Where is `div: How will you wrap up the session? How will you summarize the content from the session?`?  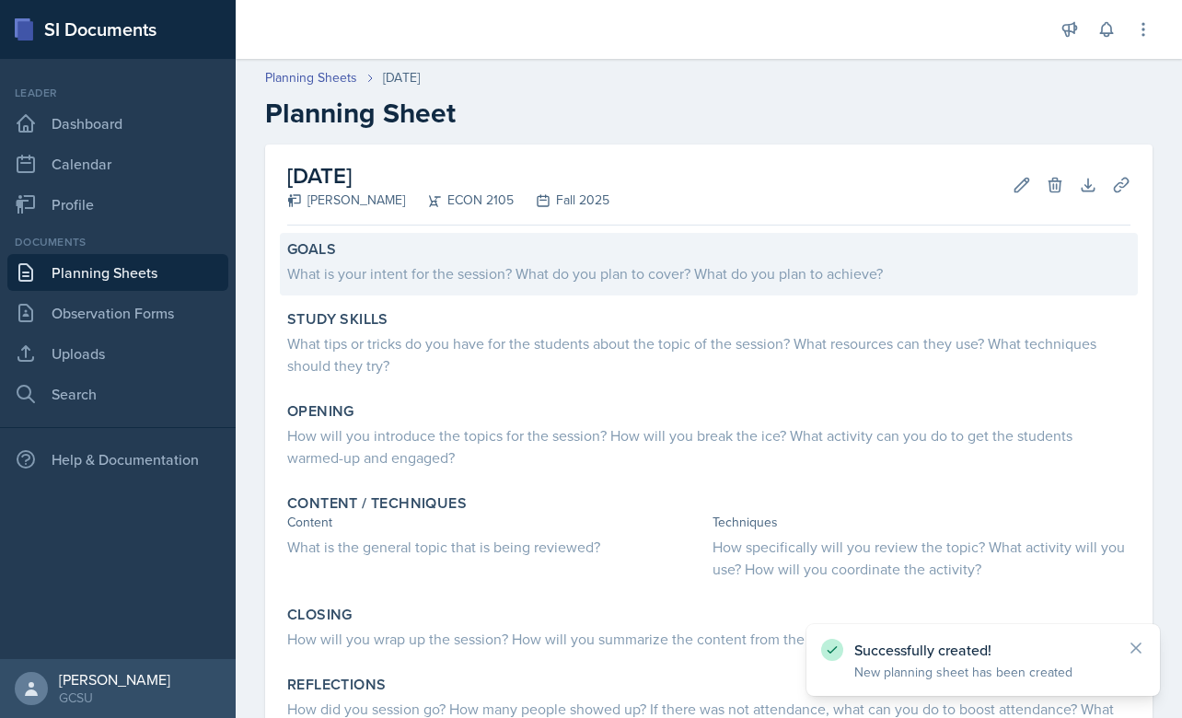
div: How will you wrap up the session? How will you summarize the content from the session? is located at coordinates (709, 639).